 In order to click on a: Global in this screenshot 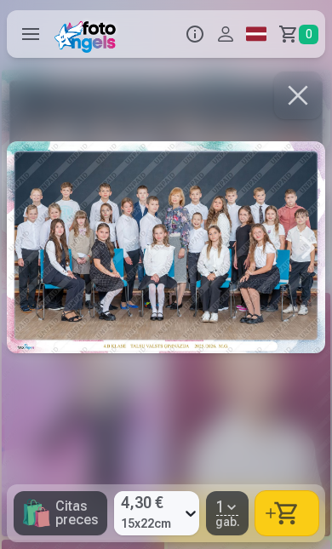, I will do `click(256, 34)`.